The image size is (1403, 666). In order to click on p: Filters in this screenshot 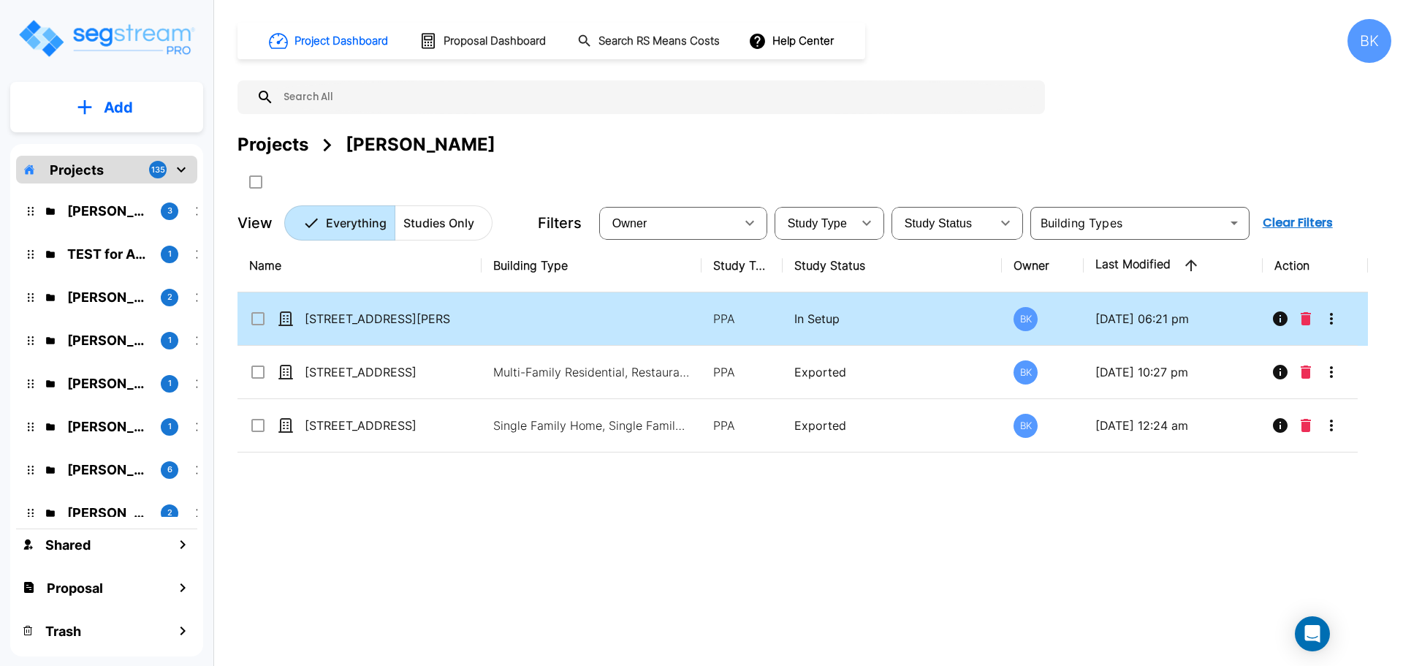, I will do `click(560, 223)`.